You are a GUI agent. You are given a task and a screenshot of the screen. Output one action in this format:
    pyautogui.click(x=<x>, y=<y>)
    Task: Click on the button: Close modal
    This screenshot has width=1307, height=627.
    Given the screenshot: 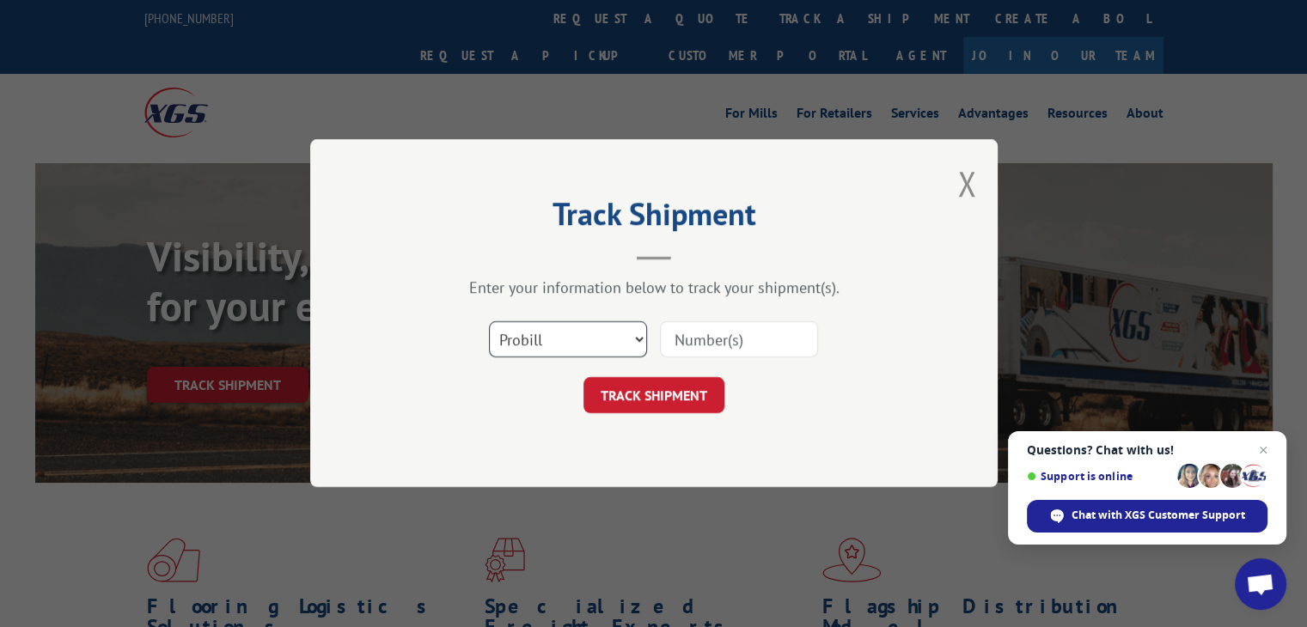 What is the action you would take?
    pyautogui.click(x=967, y=183)
    